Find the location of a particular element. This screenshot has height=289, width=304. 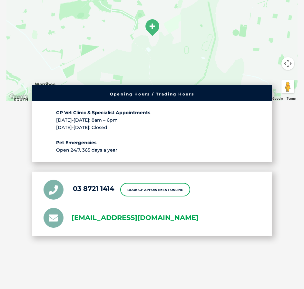

p: Open 24/7, 365 days a year is located at coordinates (152, 146).